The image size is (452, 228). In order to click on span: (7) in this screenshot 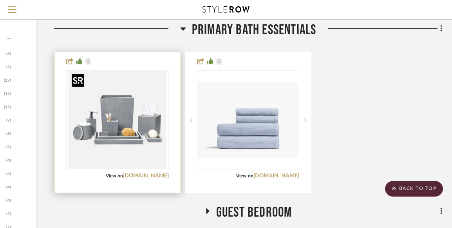, I will do `click(9, 147)`.